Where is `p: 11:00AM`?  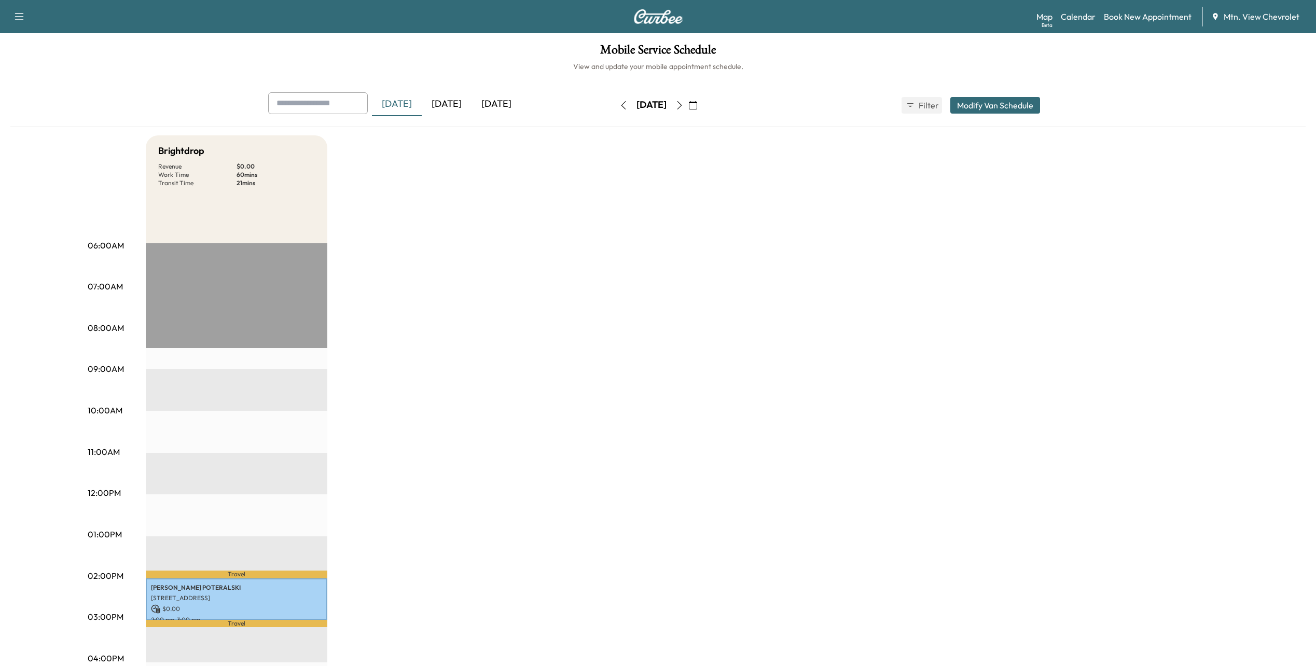 p: 11:00AM is located at coordinates (104, 452).